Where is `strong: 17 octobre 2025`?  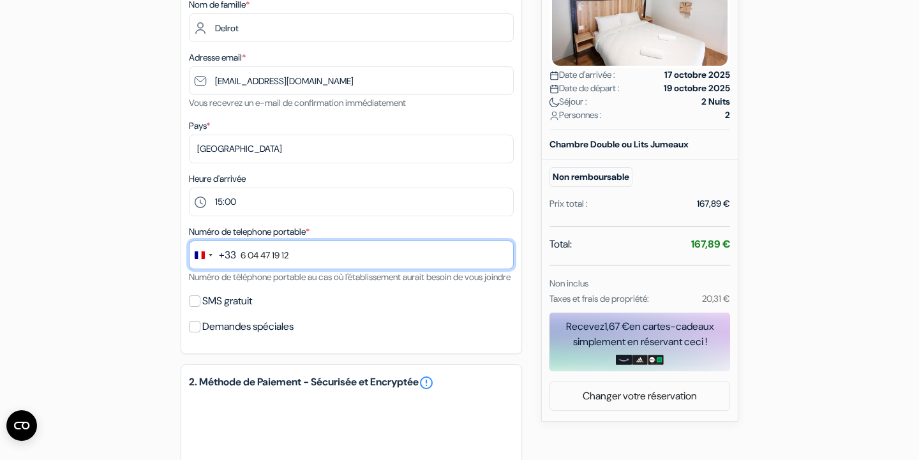 strong: 17 octobre 2025 is located at coordinates (697, 75).